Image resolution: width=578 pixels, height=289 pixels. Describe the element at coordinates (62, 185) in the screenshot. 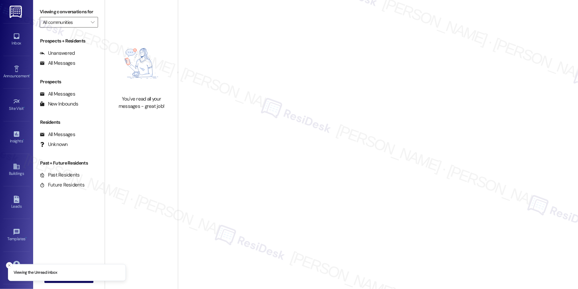

I see `div: Future Residents` at that location.